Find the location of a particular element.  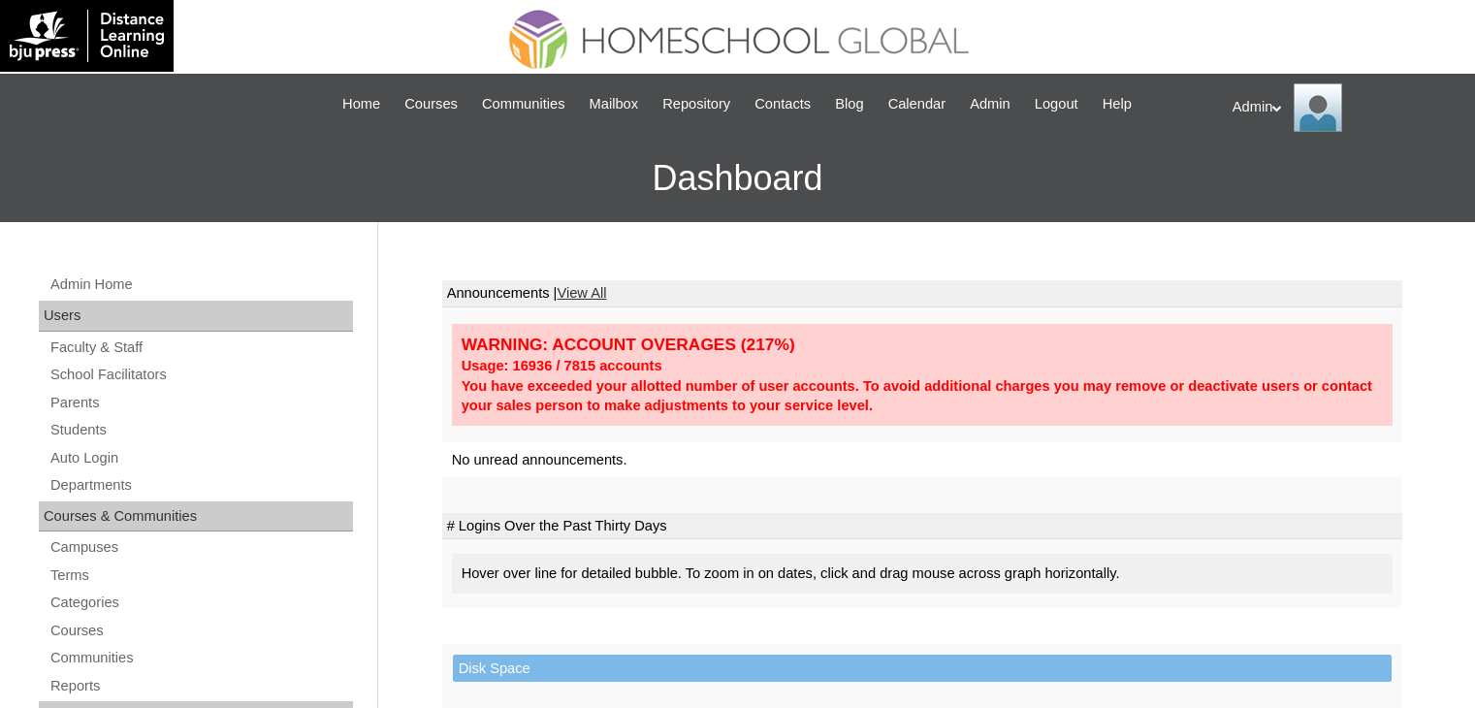

a: Parents is located at coordinates (201, 403).